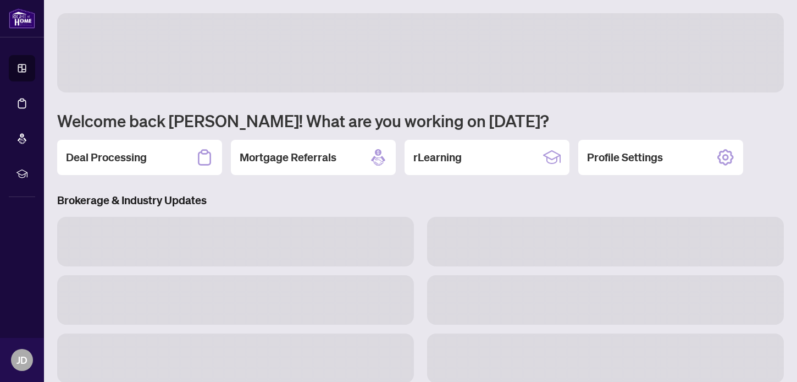 The height and width of the screenshot is (382, 797). I want to click on h2: rLearning, so click(438, 157).